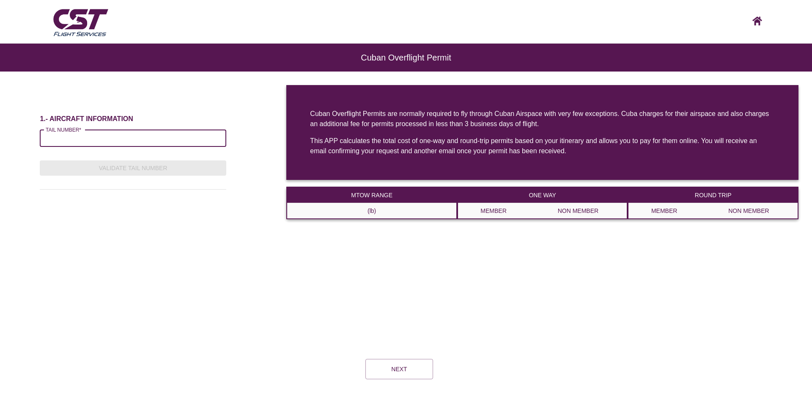  I want to click on div: Cuban Overflight Permits are normally required to fly through Cuban Airspace with very few except..., so click(542, 119).